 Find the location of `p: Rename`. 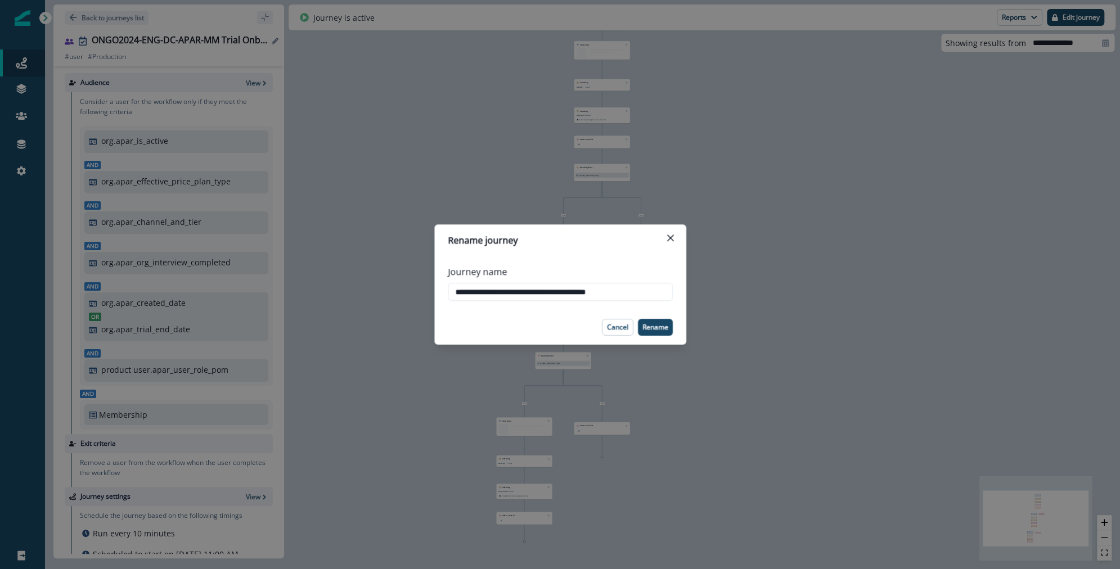

p: Rename is located at coordinates (655, 327).